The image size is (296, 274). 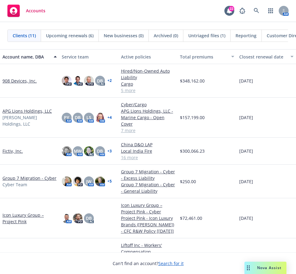 What do you see at coordinates (35, 11) in the screenshot?
I see `span: Accounts` at bounding box center [35, 11].